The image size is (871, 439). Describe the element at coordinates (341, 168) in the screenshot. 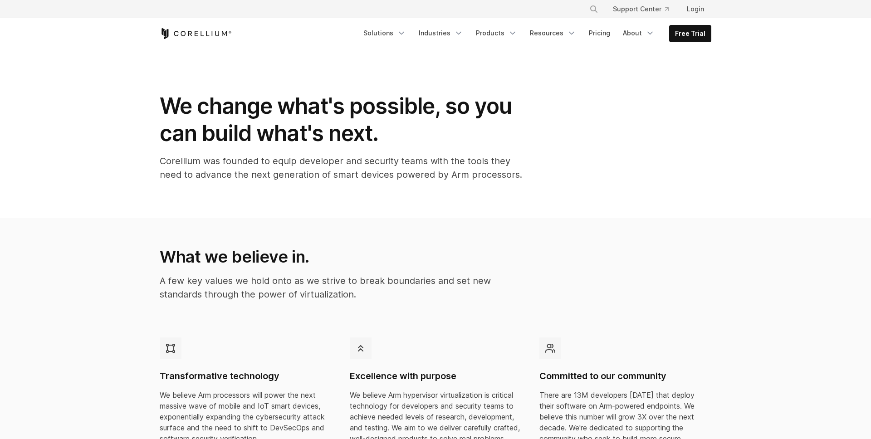

I see `p: Corellium was founded to equip developer and security teams with the tools they need to advance t...` at that location.